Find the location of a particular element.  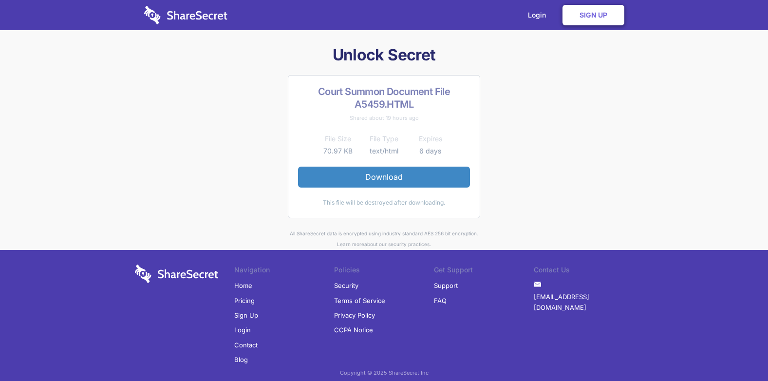

li: Navigation is located at coordinates (284, 271).